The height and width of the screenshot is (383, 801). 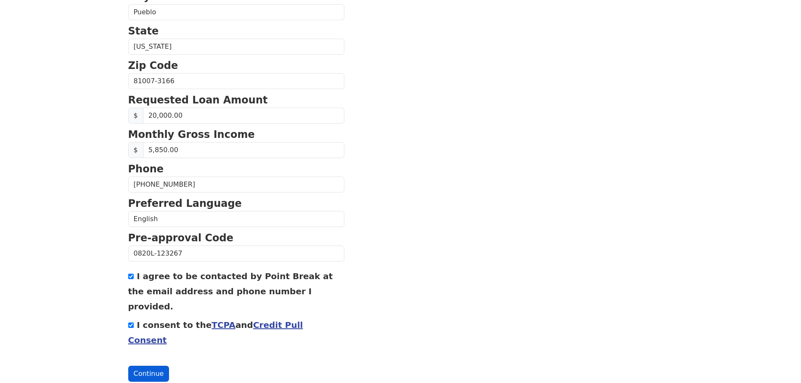 What do you see at coordinates (236, 253) in the screenshot?
I see `input: Pre-approval Code` at bounding box center [236, 253].